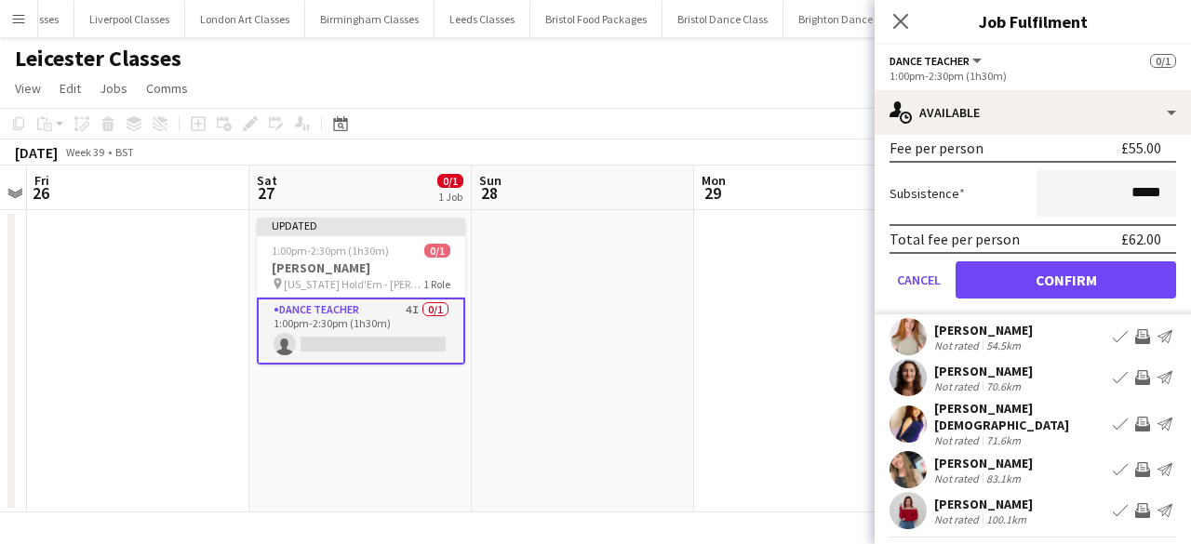 This screenshot has width=1191, height=544. What do you see at coordinates (129, 19) in the screenshot?
I see `button: Liverpool Classes` at bounding box center [129, 19].